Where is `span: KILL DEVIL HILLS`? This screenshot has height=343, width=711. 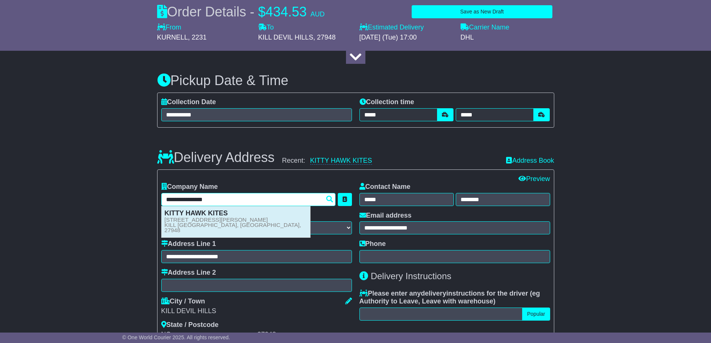
span: KILL DEVIL HILLS is located at coordinates (286, 37).